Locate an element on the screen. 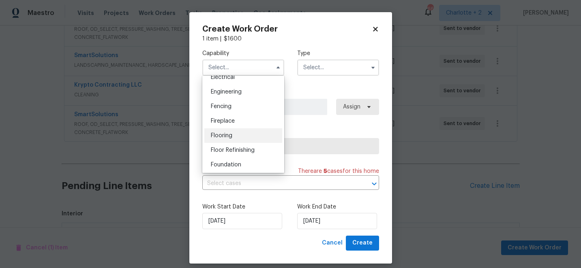 The image size is (581, 268). span: Electrical is located at coordinates (222, 77).